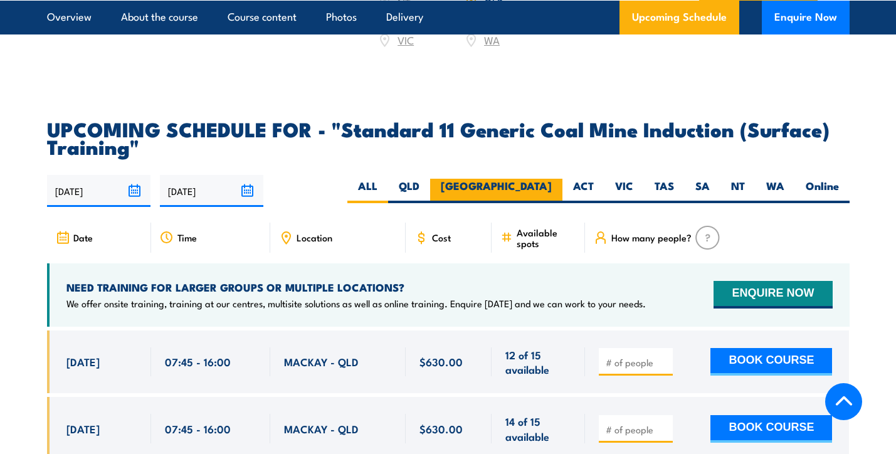 The image size is (896, 454). I want to click on h4: NEED TRAINING FOR LARGER GROUPS OR MULTIPLE LOCATIONS?, so click(356, 287).